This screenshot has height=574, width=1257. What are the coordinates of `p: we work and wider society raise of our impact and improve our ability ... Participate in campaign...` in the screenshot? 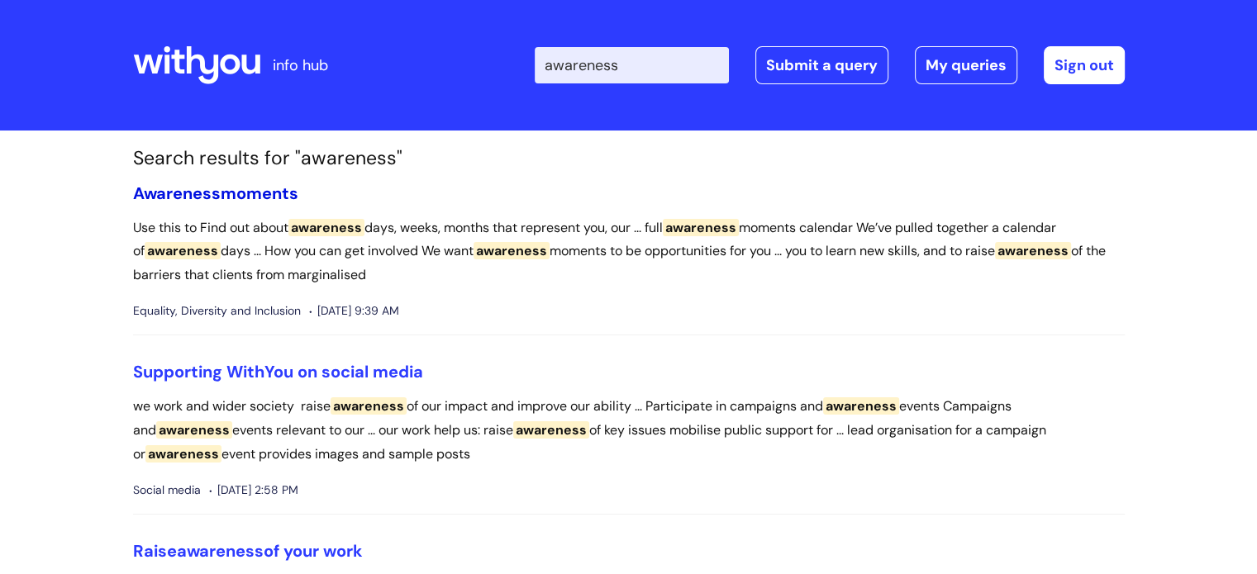 It's located at (629, 431).